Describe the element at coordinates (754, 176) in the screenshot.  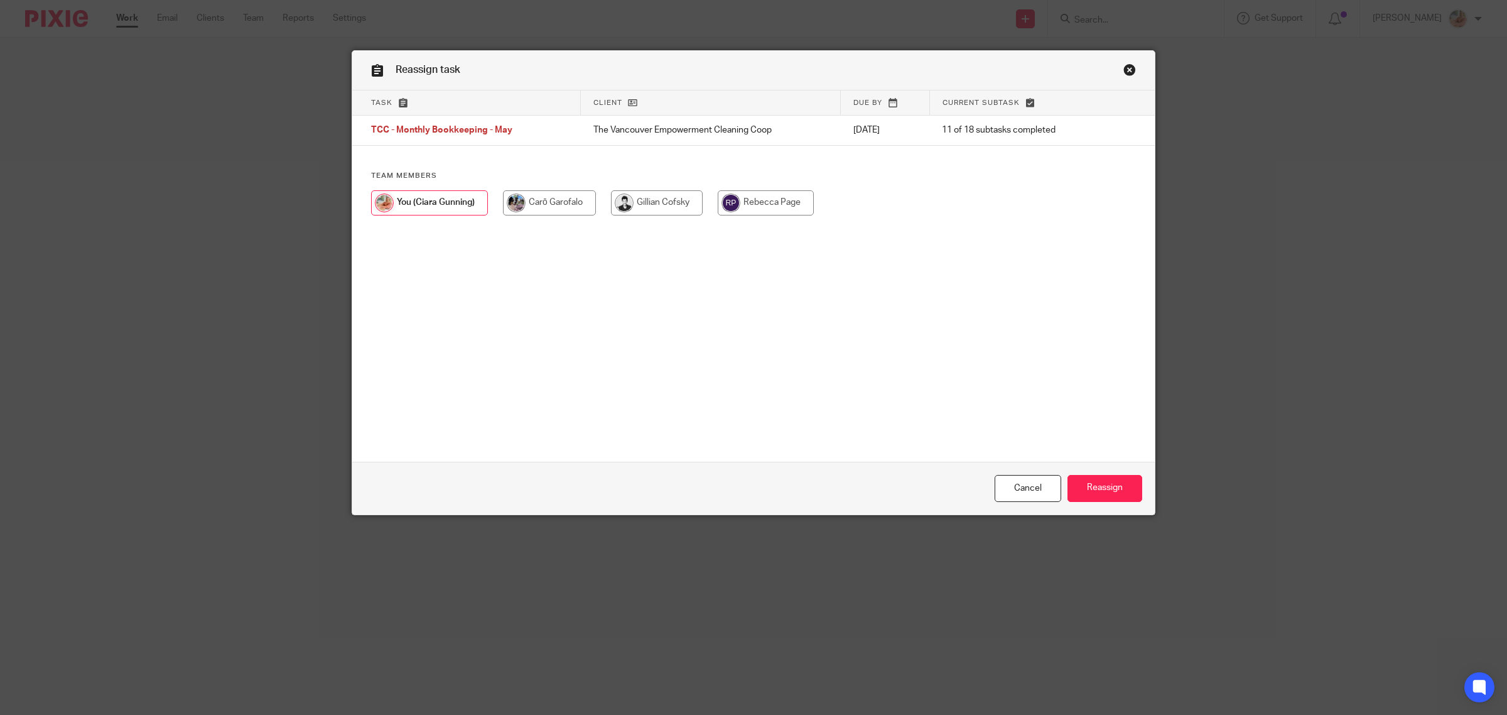
I see `h4: Team members` at that location.